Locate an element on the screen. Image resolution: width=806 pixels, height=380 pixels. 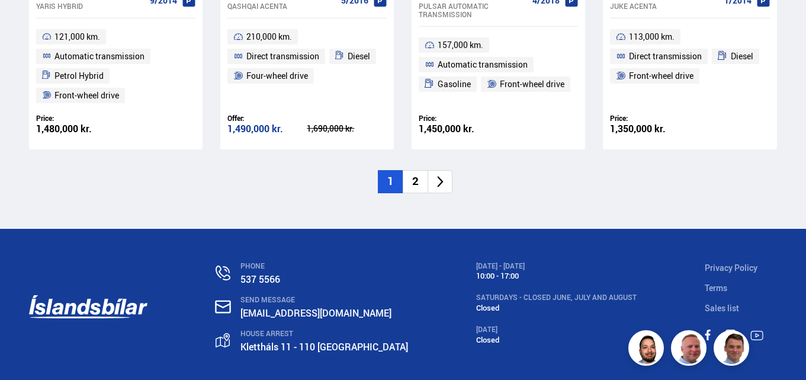
font: 1 is located at coordinates (390, 181).